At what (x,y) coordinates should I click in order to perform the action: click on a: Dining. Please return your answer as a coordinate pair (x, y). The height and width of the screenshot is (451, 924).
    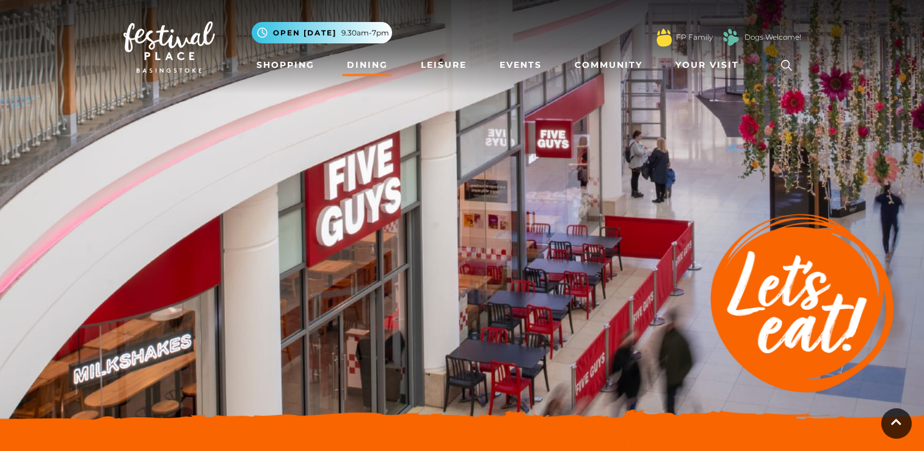
    Looking at the image, I should click on (367, 65).